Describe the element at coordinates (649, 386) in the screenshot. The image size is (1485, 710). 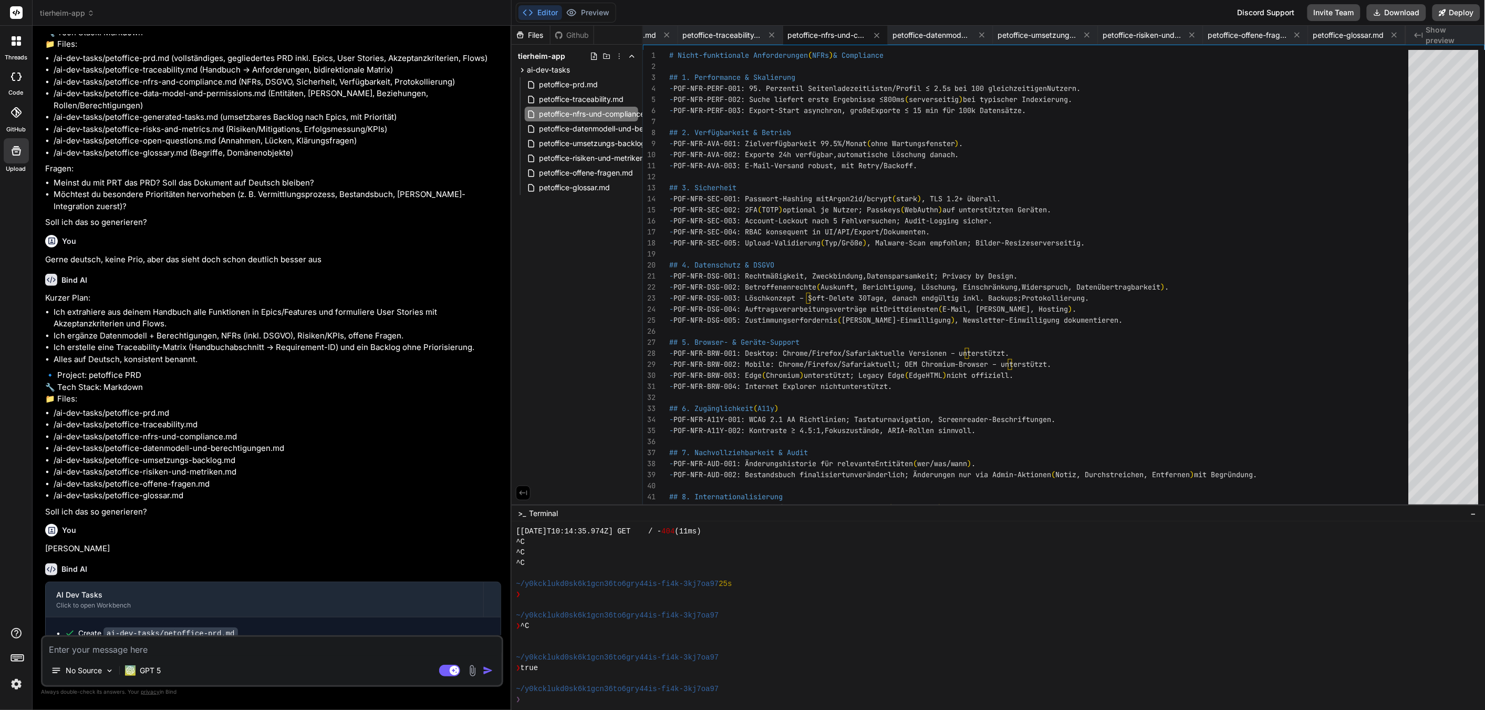
I see `div: 31` at that location.